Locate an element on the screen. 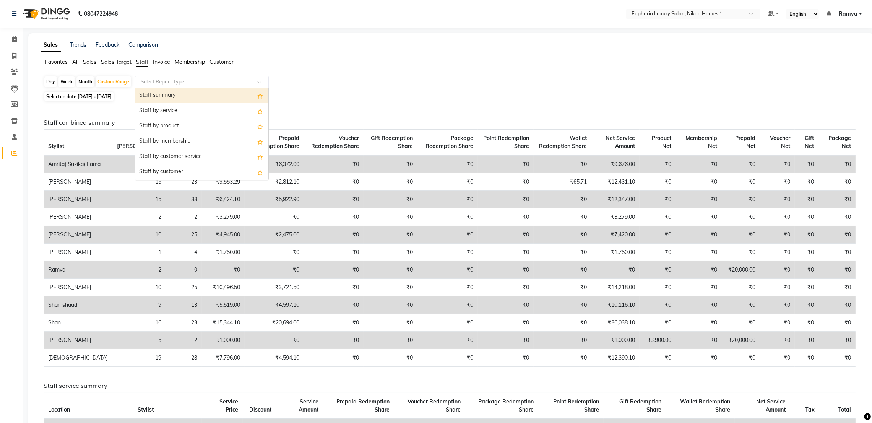 The width and height of the screenshot is (872, 423). div: Week is located at coordinates (66, 82).